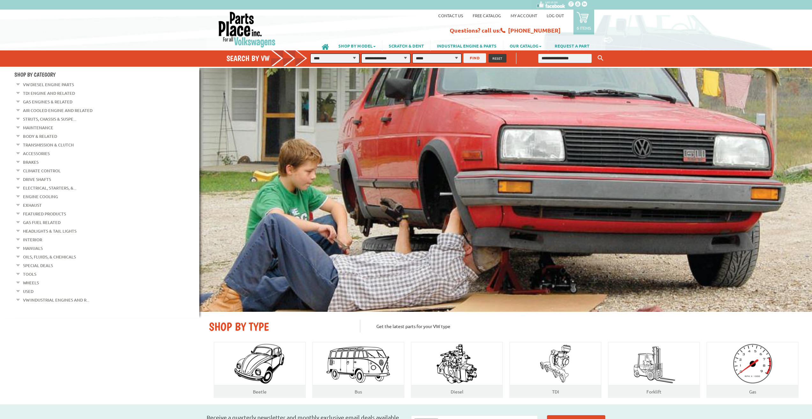  What do you see at coordinates (31, 162) in the screenshot?
I see `a: Brakes` at bounding box center [31, 162].